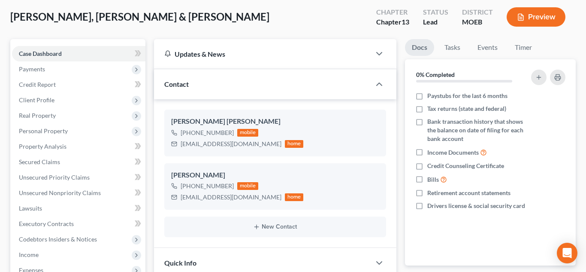 The width and height of the screenshot is (586, 272). I want to click on span: Lawsuits, so click(30, 208).